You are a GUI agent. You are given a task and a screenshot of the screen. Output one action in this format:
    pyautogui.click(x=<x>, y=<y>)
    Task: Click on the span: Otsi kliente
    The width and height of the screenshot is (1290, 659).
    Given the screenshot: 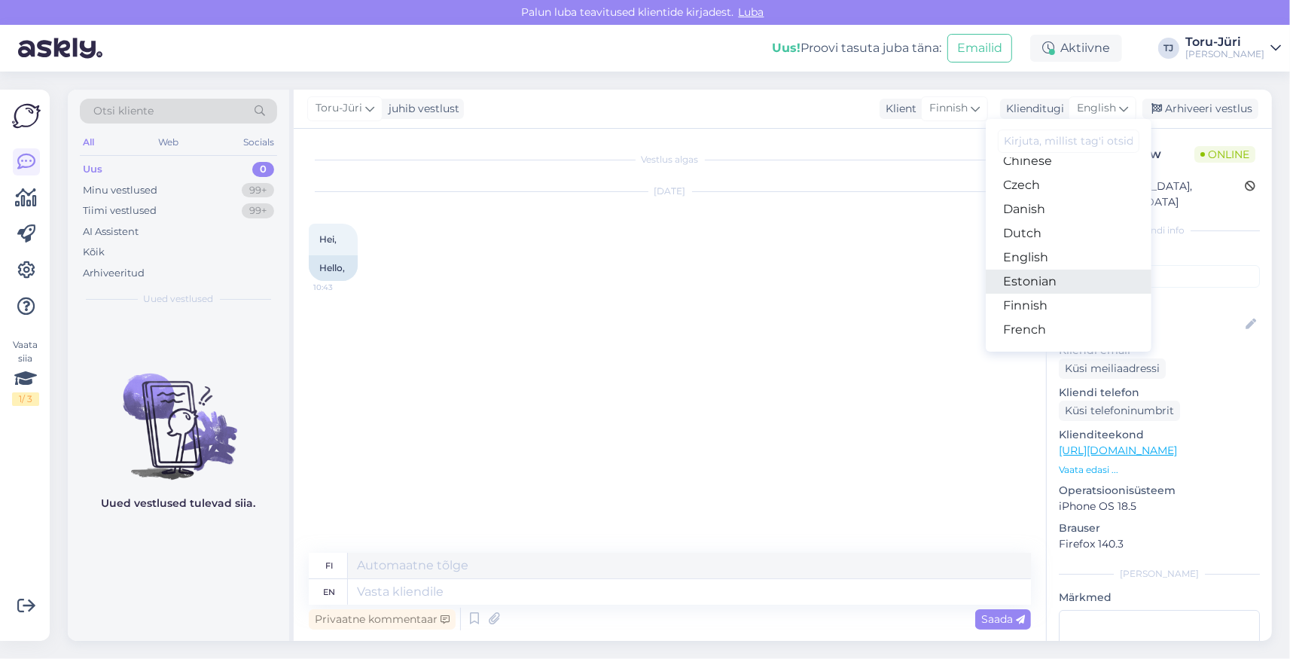 What is the action you would take?
    pyautogui.click(x=123, y=111)
    